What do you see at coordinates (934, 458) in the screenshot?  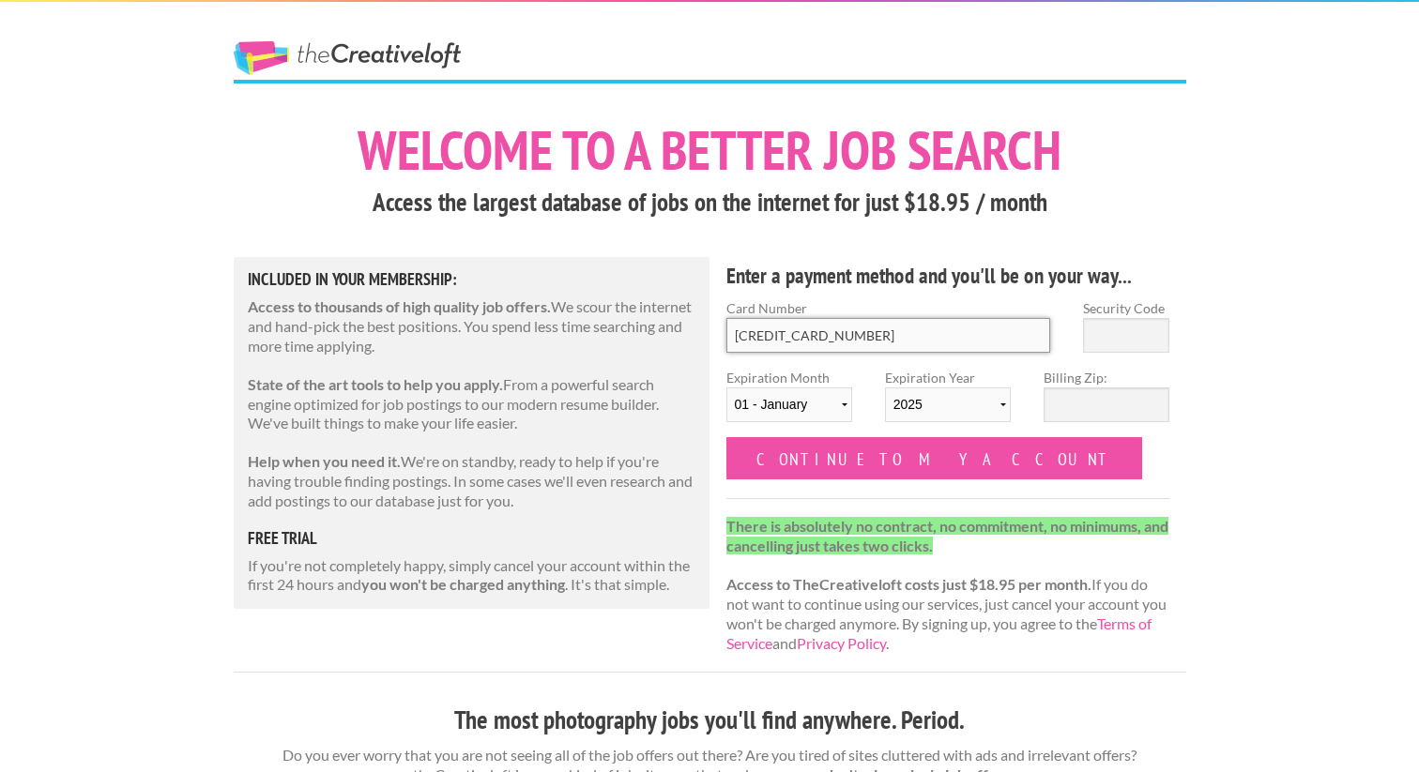 I see `input: Continue to my account` at bounding box center [934, 458].